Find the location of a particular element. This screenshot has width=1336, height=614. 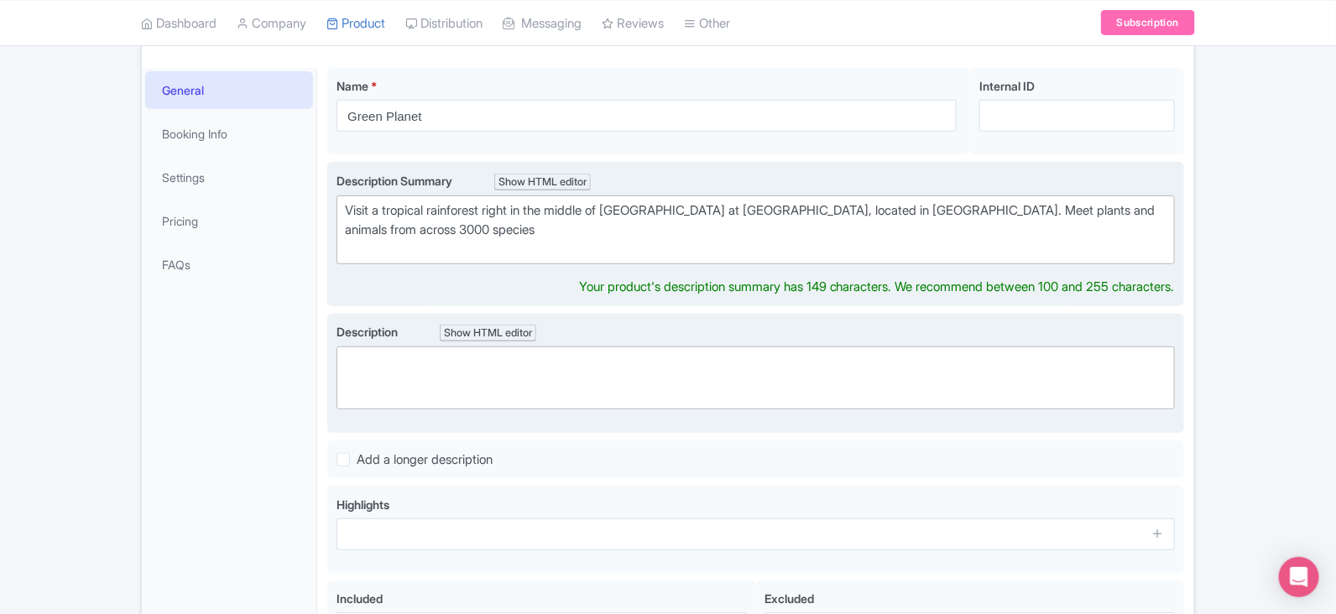

span: Name is located at coordinates (352, 86).